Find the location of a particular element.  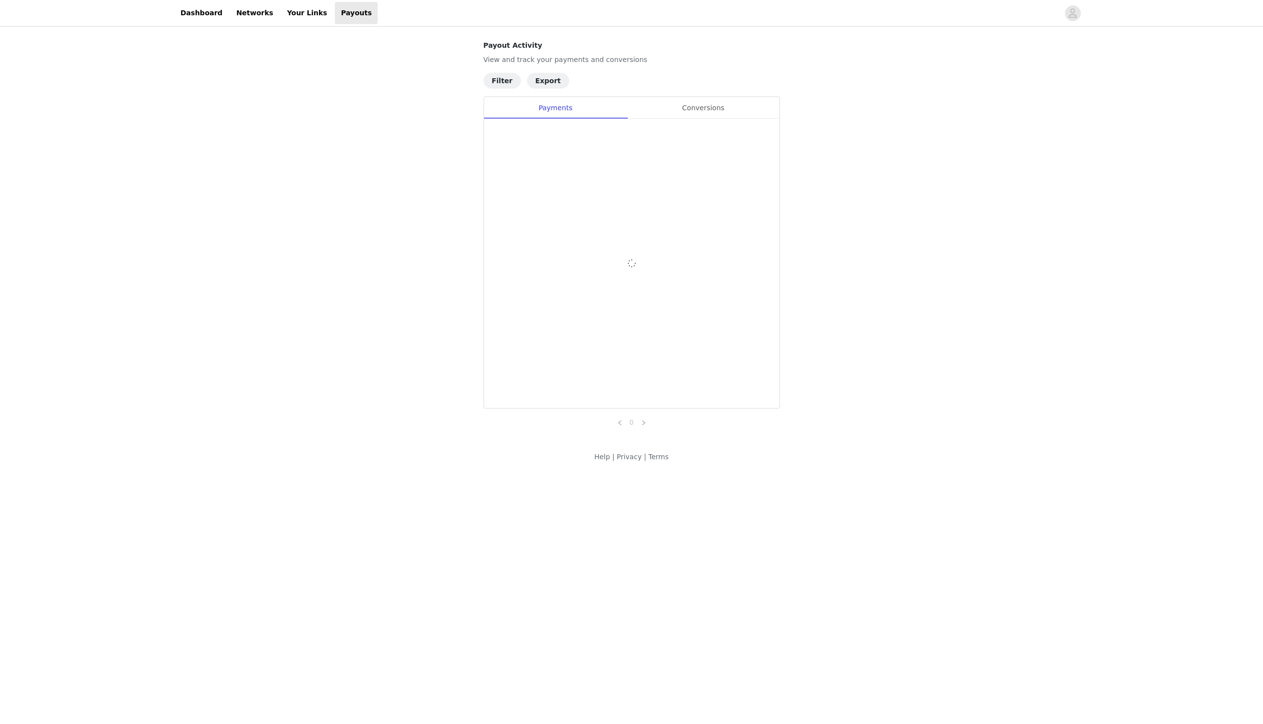

p: View and track your payments and conversions is located at coordinates (632, 60).